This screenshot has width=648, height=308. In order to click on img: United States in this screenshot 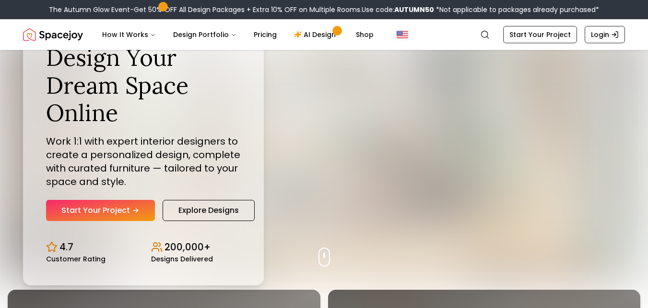, I will do `click(403, 35)`.